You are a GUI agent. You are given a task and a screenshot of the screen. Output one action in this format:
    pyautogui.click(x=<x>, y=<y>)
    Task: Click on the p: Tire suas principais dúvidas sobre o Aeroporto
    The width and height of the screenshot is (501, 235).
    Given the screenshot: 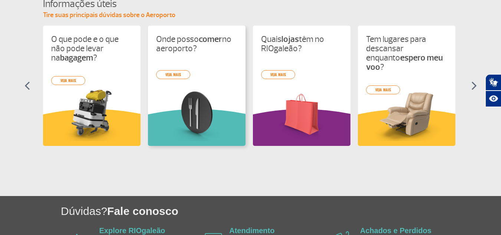 What is the action you would take?
    pyautogui.click(x=251, y=15)
    